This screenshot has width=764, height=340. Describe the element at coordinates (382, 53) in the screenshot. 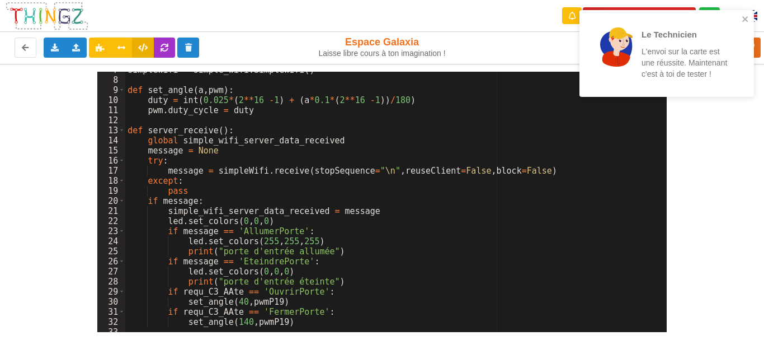

I see `div: Laisse libre cours à ton imagination !` at that location.